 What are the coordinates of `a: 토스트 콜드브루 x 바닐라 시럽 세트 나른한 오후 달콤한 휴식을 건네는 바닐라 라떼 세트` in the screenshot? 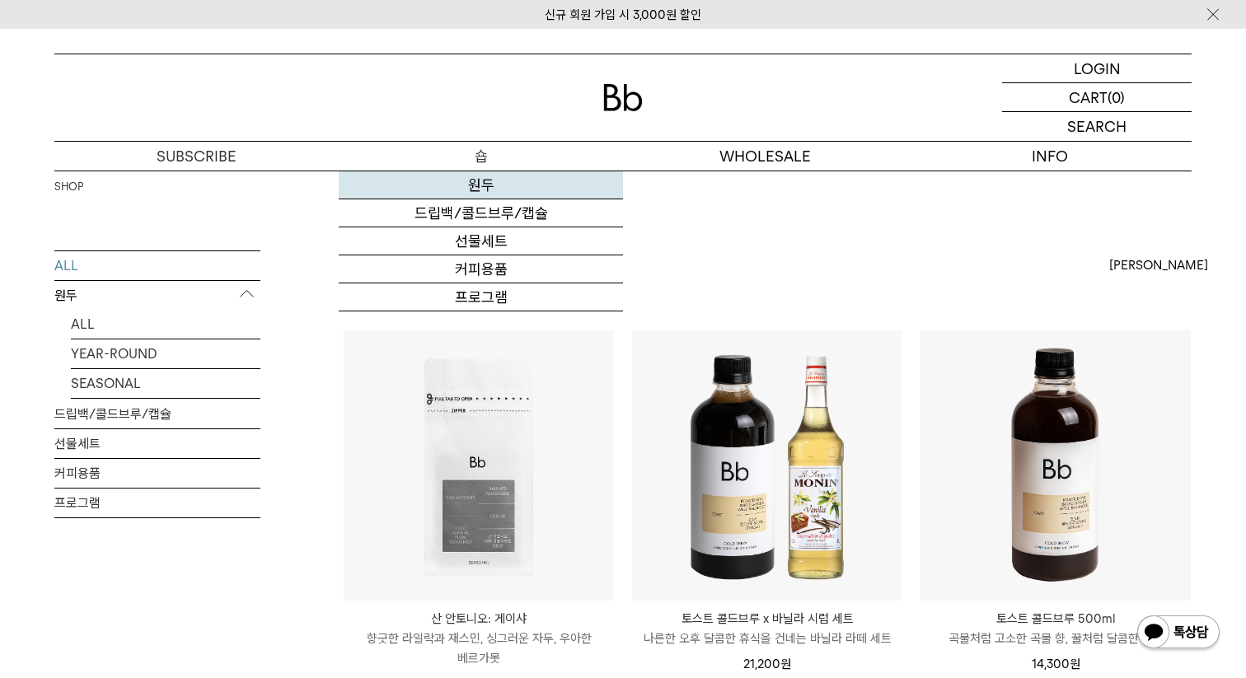 It's located at (767, 629).